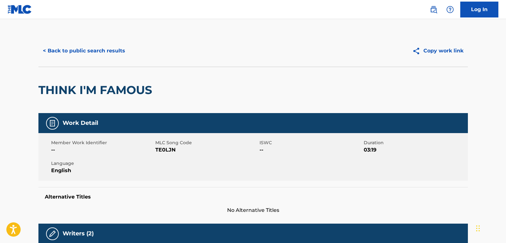 This screenshot has height=243, width=506. I want to click on span: Duration, so click(414, 142).